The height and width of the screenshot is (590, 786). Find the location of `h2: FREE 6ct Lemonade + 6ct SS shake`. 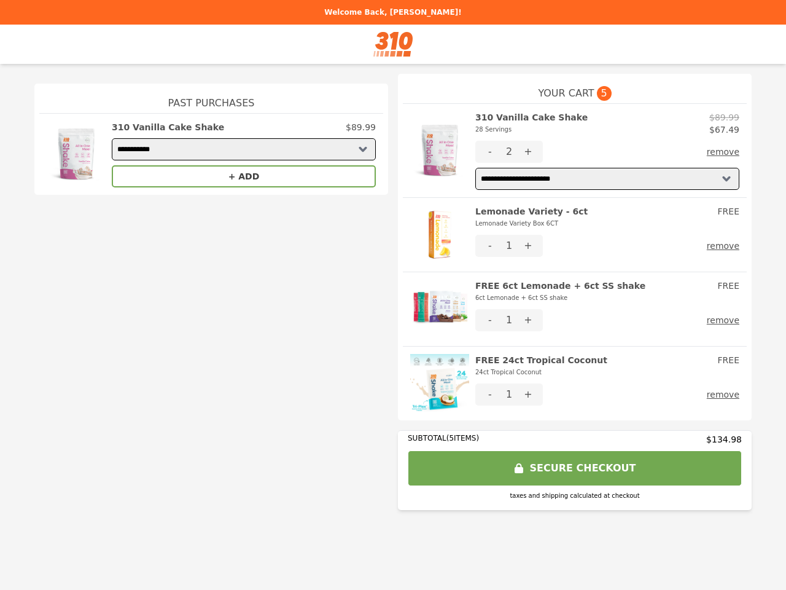

h2: FREE 6ct Lemonade + 6ct SS shake is located at coordinates (560, 292).